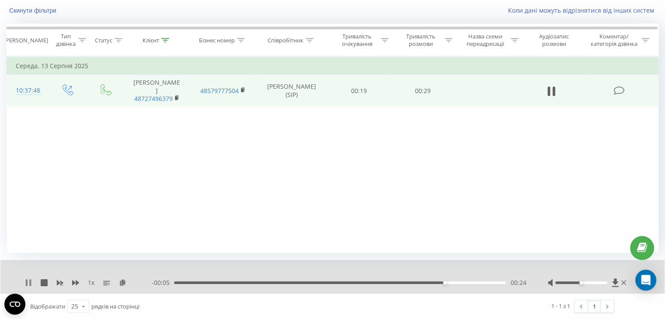 This screenshot has height=319, width=665. What do you see at coordinates (151, 40) in the screenshot?
I see `div: Клієнт` at bounding box center [151, 40].